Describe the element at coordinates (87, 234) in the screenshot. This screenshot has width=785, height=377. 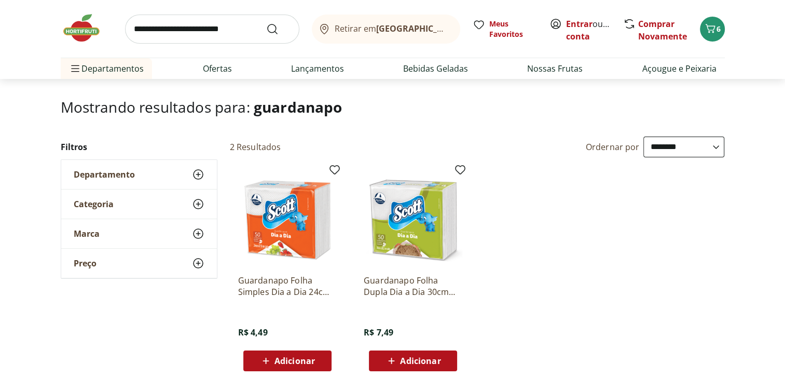
I see `span: Marca` at that location.